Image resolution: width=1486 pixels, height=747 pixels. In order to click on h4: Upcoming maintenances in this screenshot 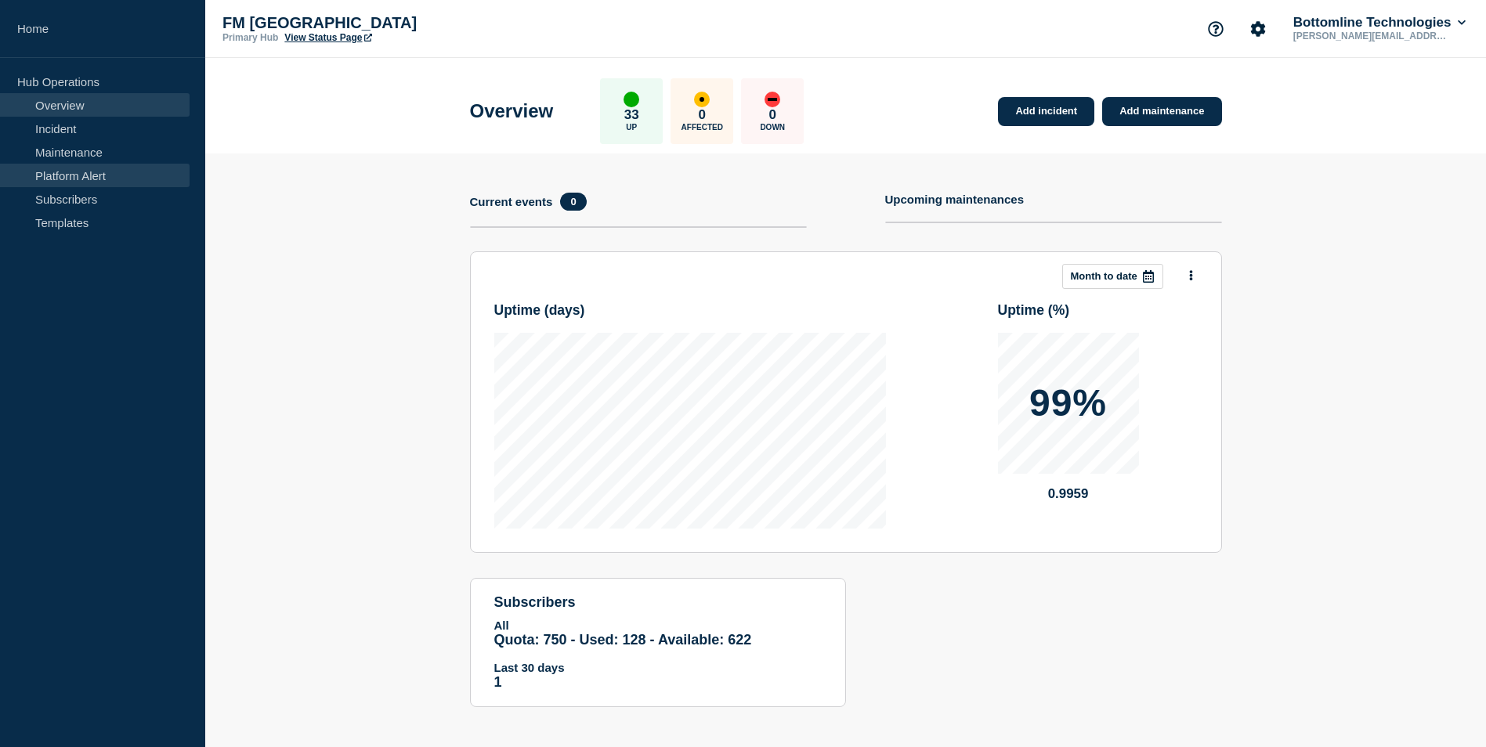, I will do `click(955, 199)`.